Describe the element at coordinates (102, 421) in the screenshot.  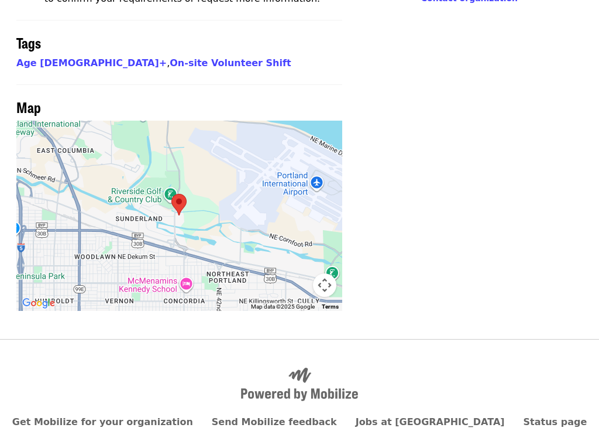
I see `span: Get Mobilize for your organization` at that location.